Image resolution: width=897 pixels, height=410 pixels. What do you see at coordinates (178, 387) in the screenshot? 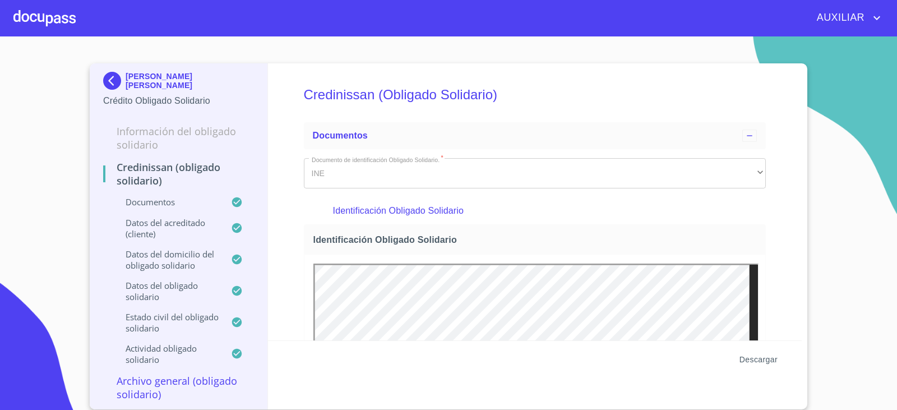
I see `p: Archivo General (Obligado Solidario)` at bounding box center [178, 387].